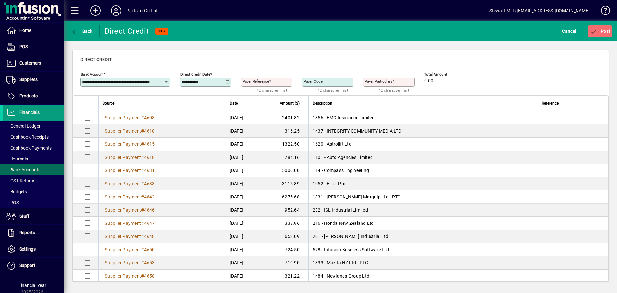 The width and height of the screenshot is (617, 293). I want to click on span: 4610, so click(149, 131).